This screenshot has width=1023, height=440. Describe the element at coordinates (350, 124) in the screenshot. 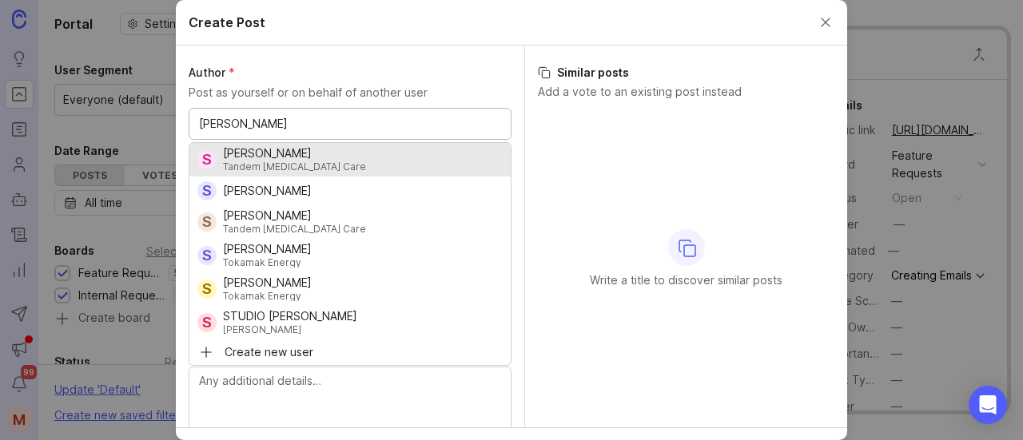

I see `input: User's name` at that location.